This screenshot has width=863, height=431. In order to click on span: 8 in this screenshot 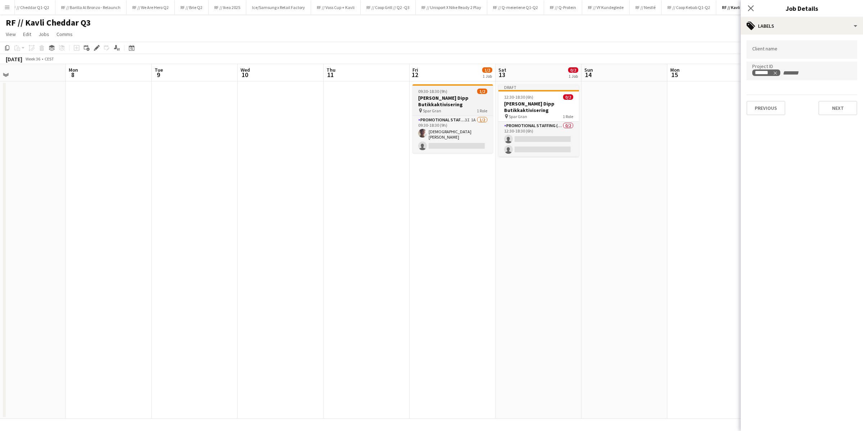, I will do `click(73, 74)`.